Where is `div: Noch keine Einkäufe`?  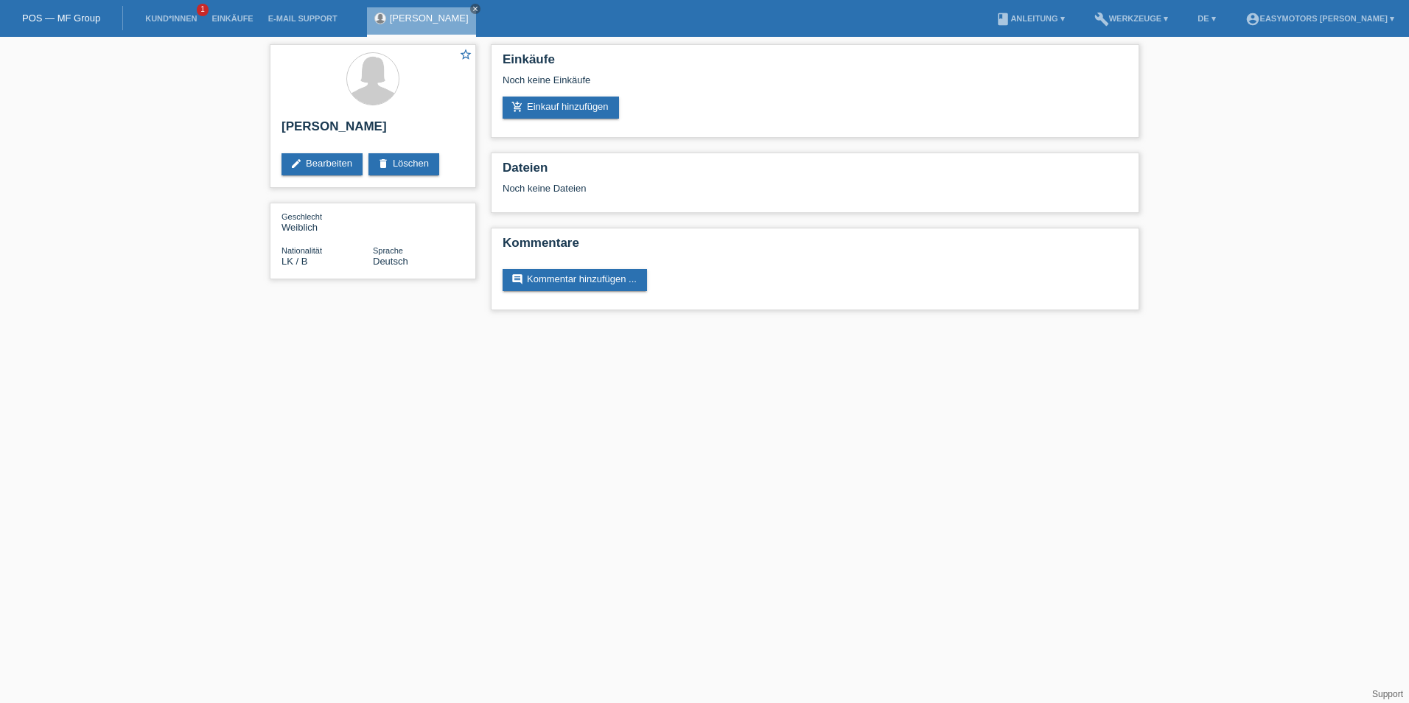
div: Noch keine Einkäufe is located at coordinates (815, 85).